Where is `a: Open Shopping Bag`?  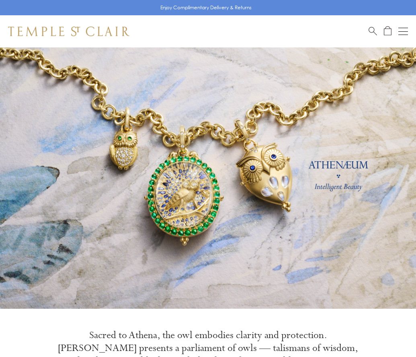
a: Open Shopping Bag is located at coordinates (387, 31).